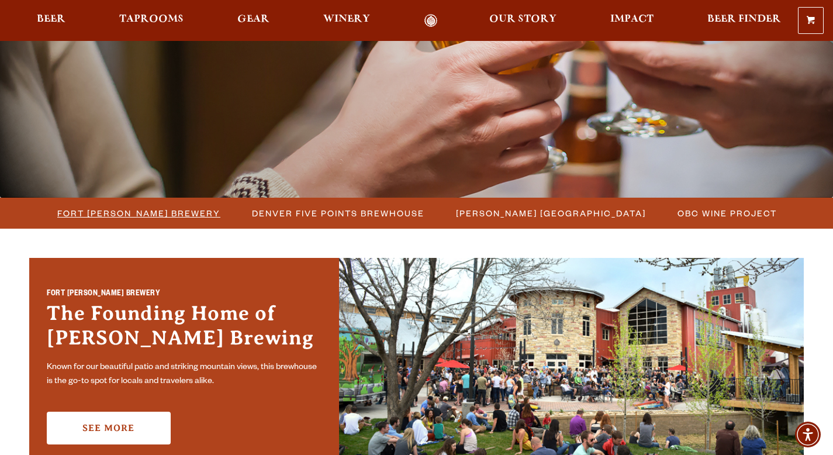 The height and width of the screenshot is (455, 833). Describe the element at coordinates (744, 19) in the screenshot. I see `span: Beer Finder` at that location.